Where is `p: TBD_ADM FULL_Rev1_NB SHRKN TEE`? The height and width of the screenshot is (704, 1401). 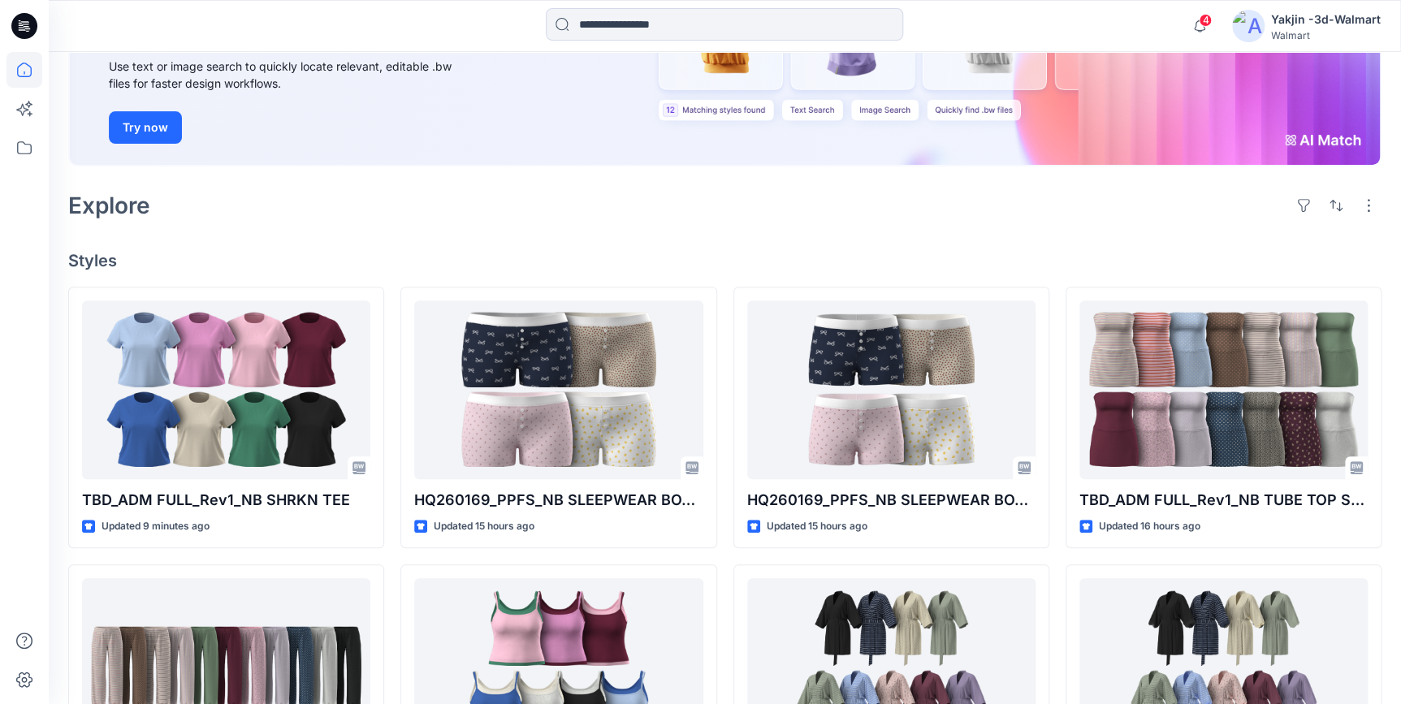 p: TBD_ADM FULL_Rev1_NB SHRKN TEE is located at coordinates (226, 500).